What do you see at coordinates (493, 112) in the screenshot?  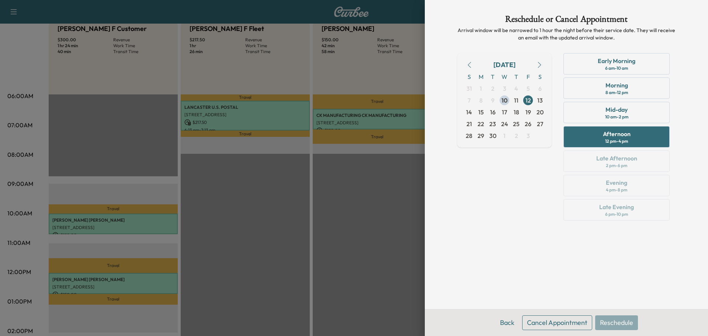 I see `span: 16` at bounding box center [493, 112].